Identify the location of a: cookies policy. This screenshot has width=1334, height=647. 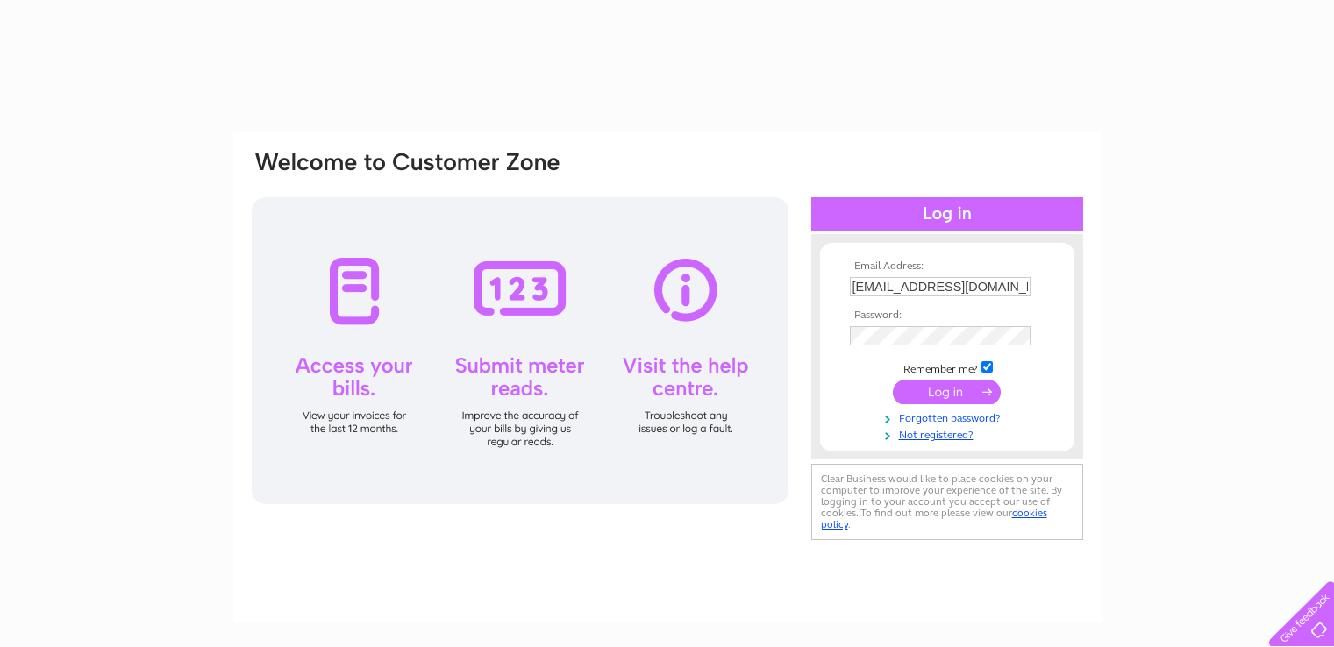
(934, 518).